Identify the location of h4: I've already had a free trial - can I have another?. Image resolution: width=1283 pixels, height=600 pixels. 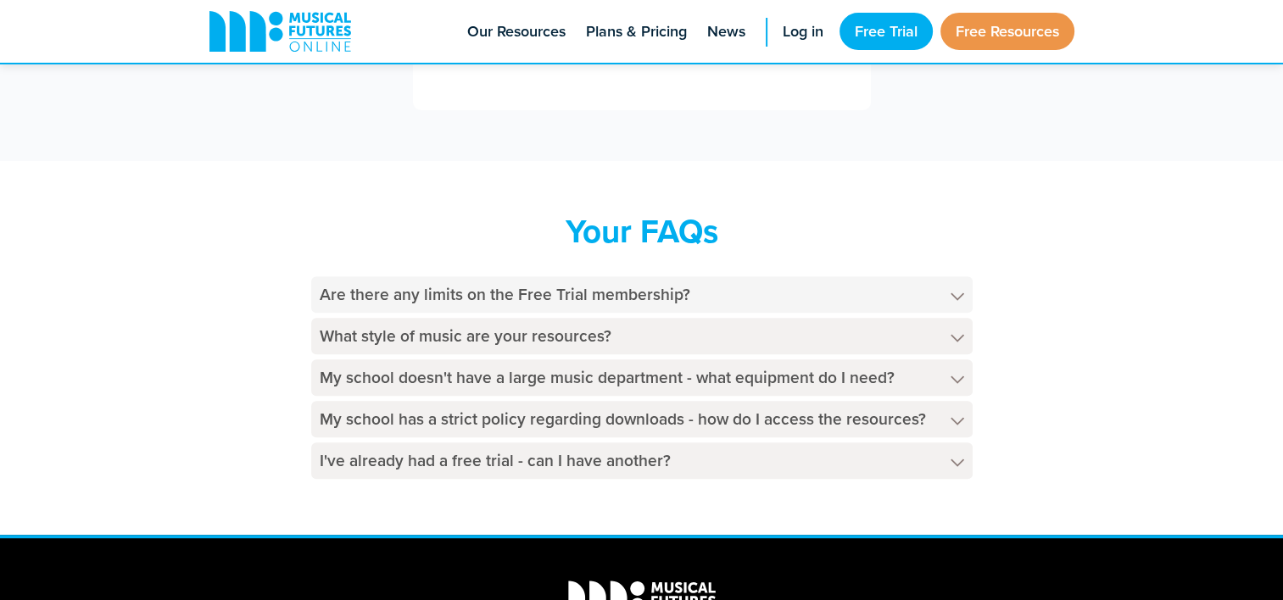
(642, 460).